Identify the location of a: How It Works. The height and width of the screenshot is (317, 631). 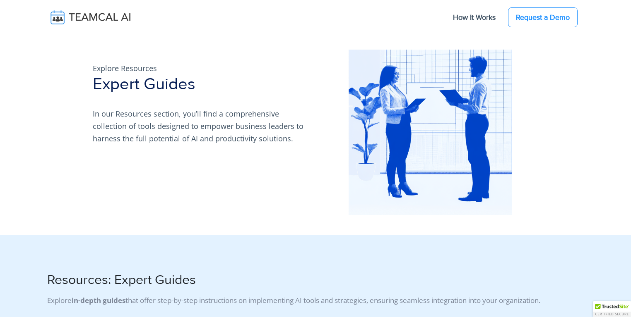
(474, 17).